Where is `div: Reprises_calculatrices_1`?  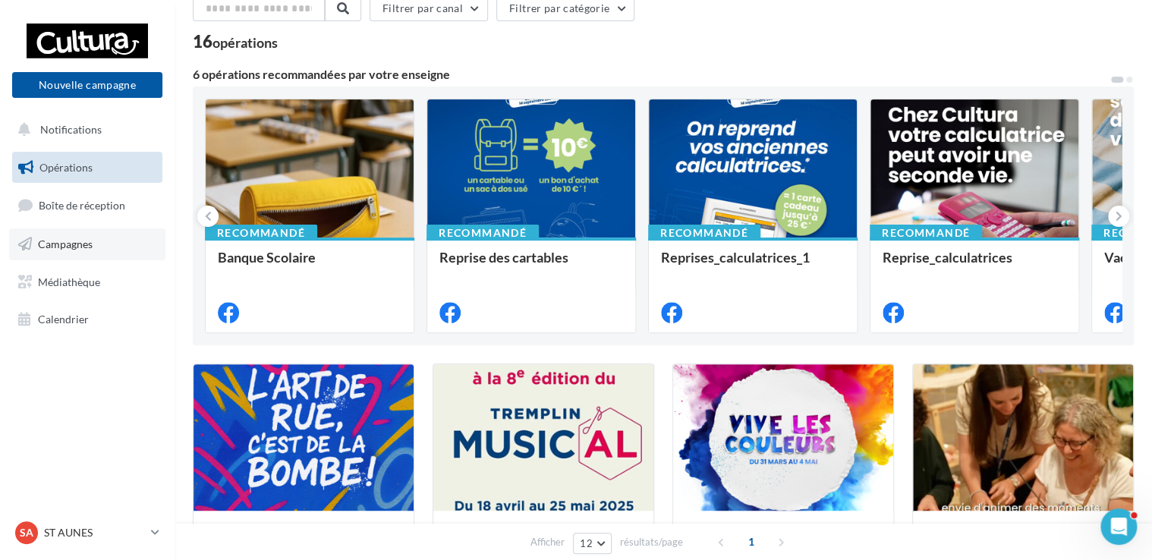 div: Reprises_calculatrices_1 is located at coordinates (753, 265).